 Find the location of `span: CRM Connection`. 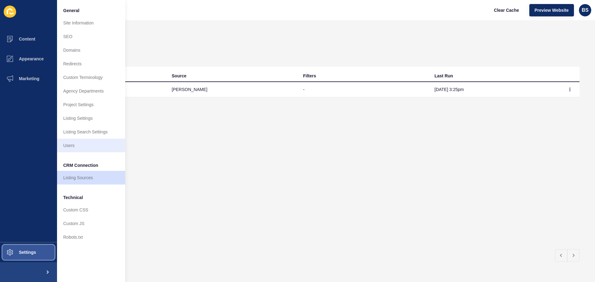

span: CRM Connection is located at coordinates (81, 165).